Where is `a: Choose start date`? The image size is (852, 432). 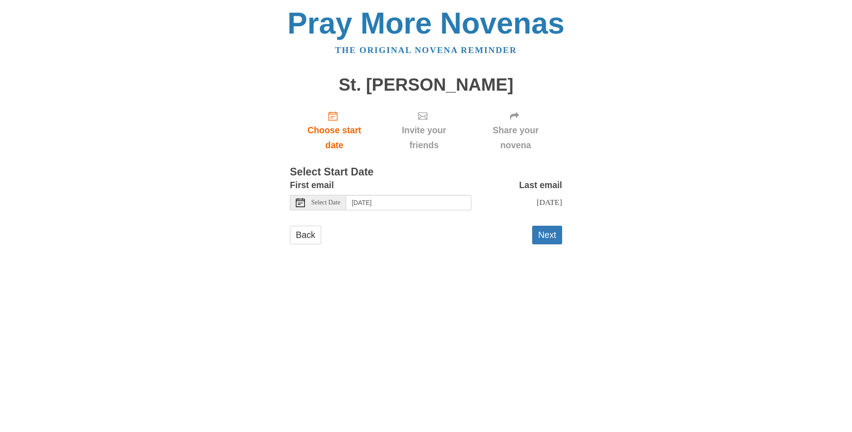
a: Choose start date is located at coordinates (334, 130).